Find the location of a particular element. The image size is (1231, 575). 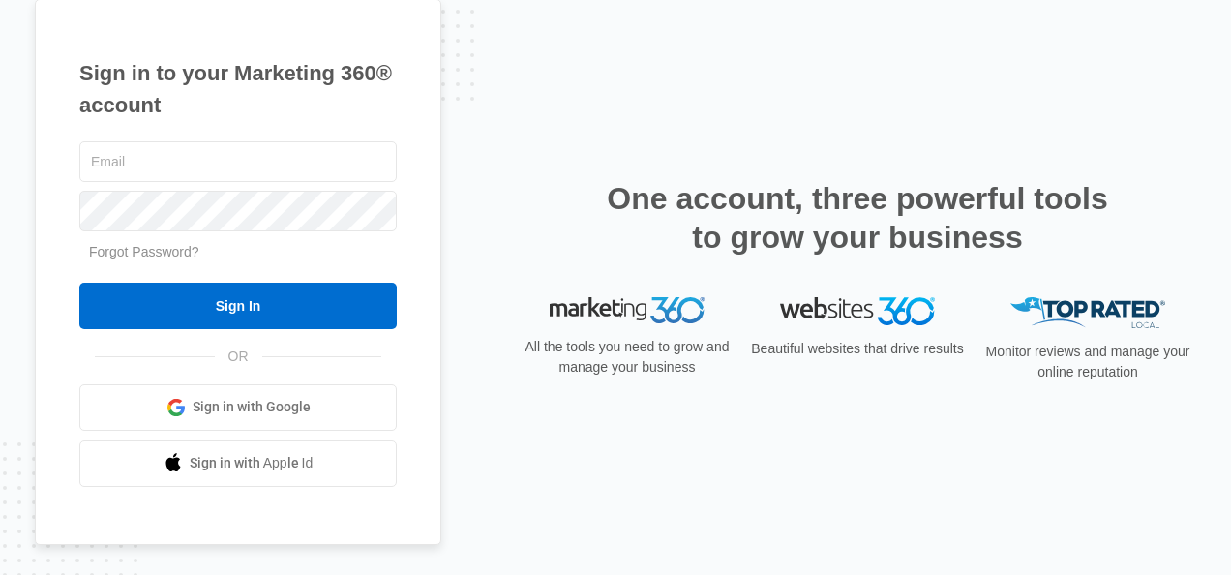

p: All the tools you need to grow and manage your business is located at coordinates (627, 357).